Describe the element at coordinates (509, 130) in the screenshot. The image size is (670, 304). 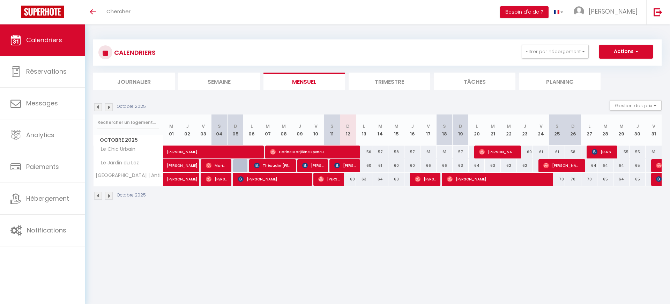
I see `th: 22` at that location.